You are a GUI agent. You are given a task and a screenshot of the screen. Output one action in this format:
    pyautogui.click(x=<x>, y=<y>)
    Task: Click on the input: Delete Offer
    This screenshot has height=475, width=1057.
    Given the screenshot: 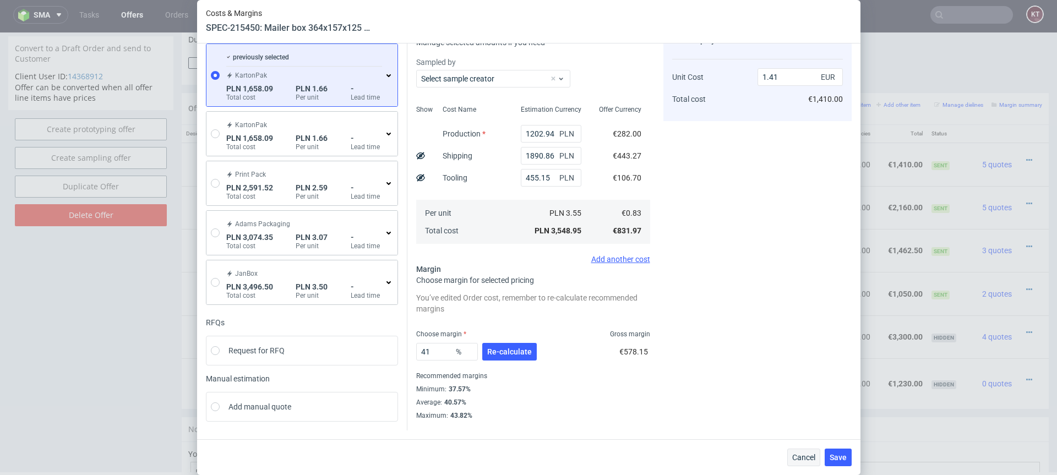 What is the action you would take?
    pyautogui.click(x=91, y=183)
    